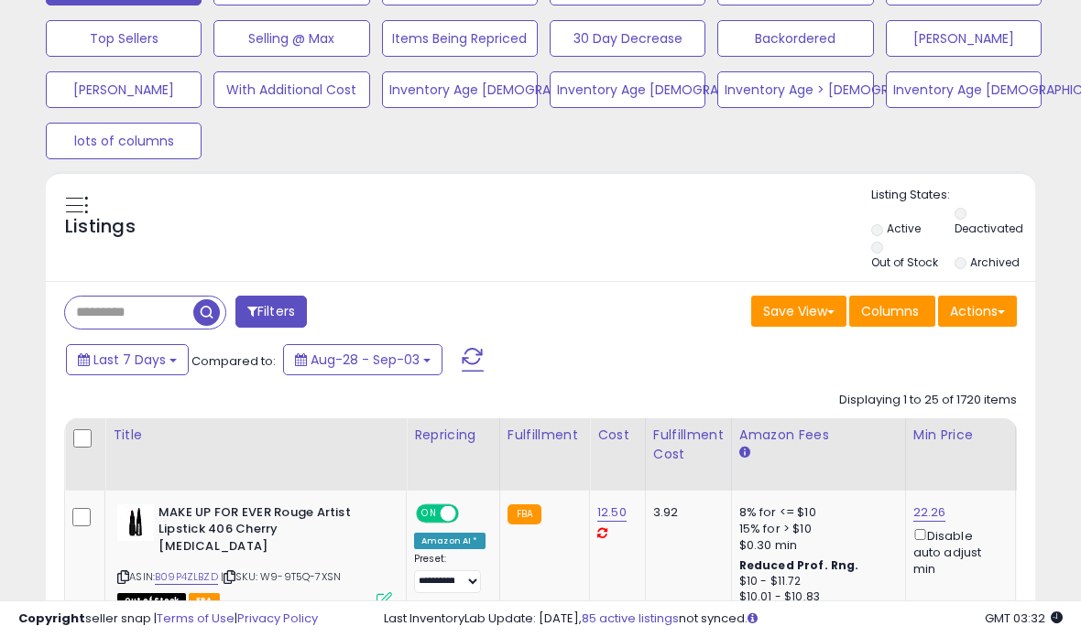  What do you see at coordinates (100, 227) in the screenshot?
I see `h5: Listings` at bounding box center [100, 227].